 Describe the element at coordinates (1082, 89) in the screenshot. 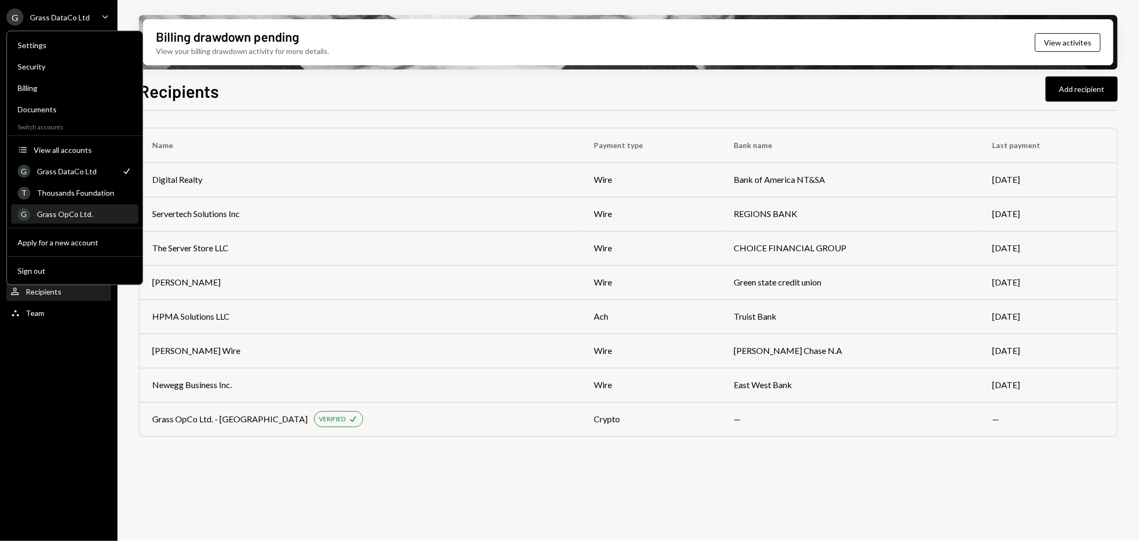

I see `button: Add recipient` at that location.